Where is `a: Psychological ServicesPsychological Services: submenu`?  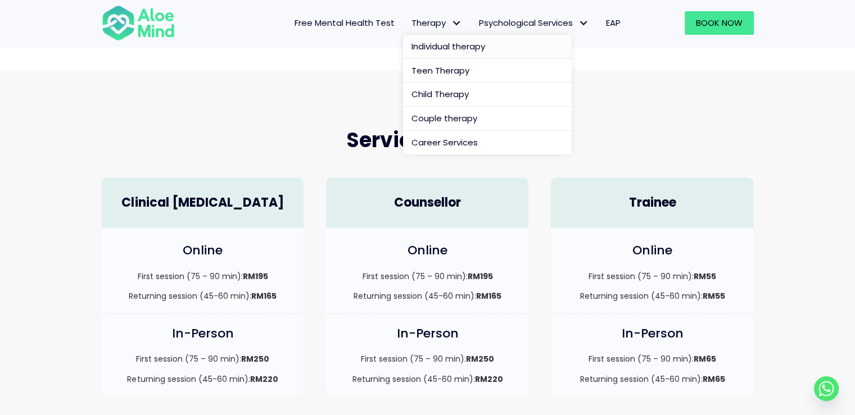
a: Psychological ServicesPsychological Services: submenu is located at coordinates (534, 23).